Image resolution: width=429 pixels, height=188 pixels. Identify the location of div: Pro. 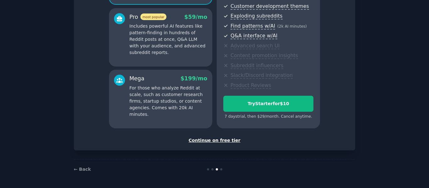
(148, 17).